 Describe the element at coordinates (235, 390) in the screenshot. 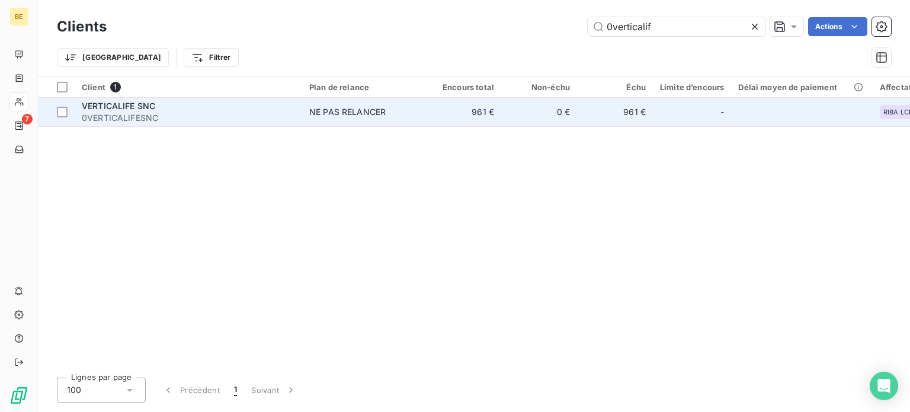

I see `button: 1` at that location.